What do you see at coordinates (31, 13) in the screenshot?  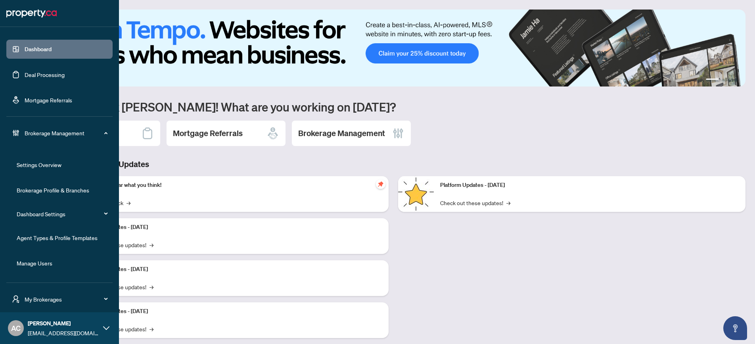 I see `img: logo` at bounding box center [31, 13].